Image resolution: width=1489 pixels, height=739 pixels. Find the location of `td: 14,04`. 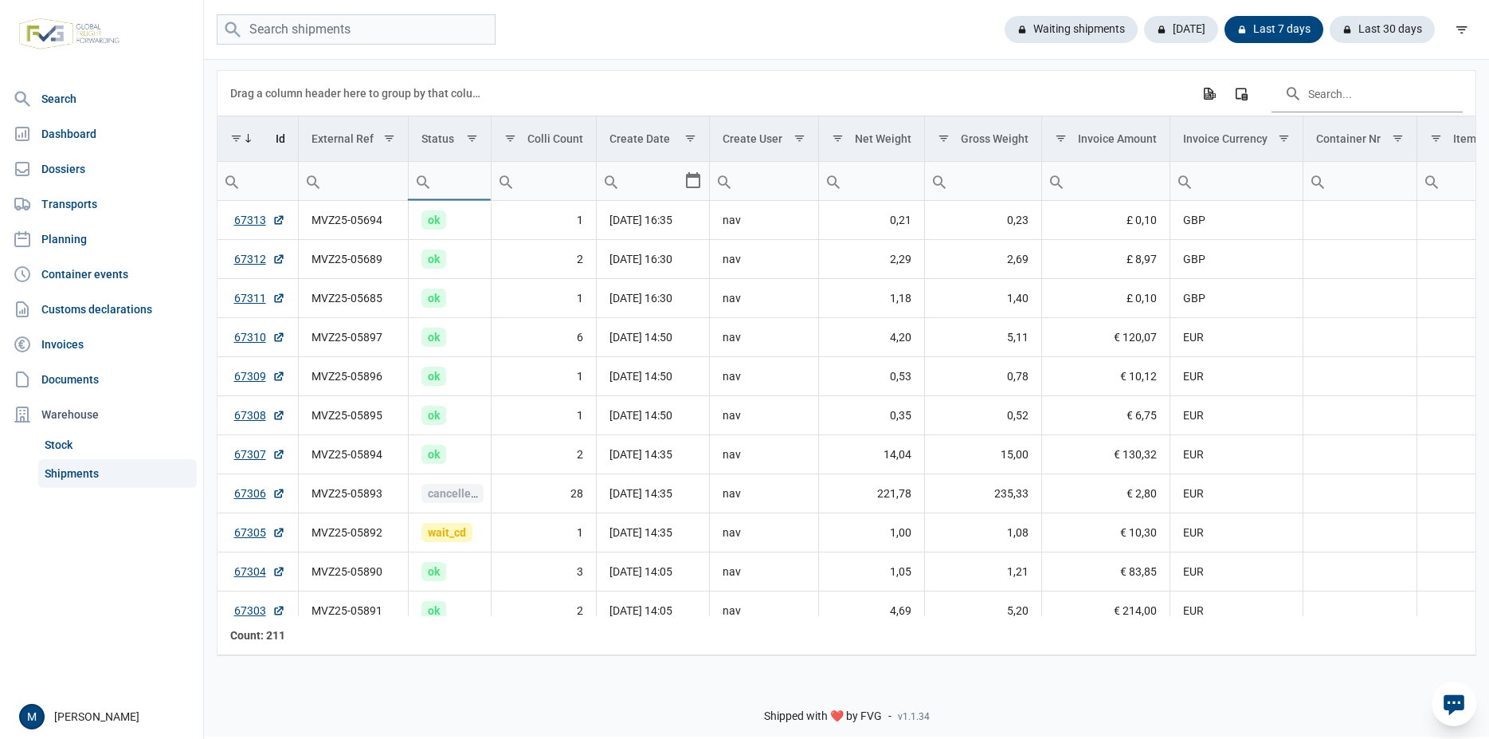

td: 14,04 is located at coordinates (871, 454).